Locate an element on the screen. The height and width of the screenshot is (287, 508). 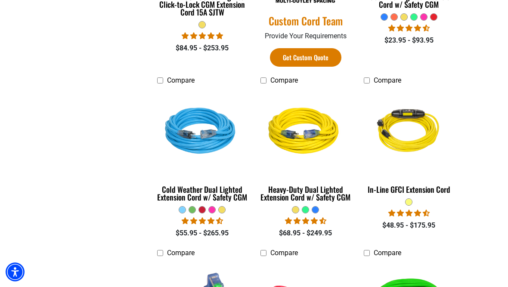
div: Heavy-Duty Dual Lighted Extension Cord w/ Safety CGM is located at coordinates (306, 193).